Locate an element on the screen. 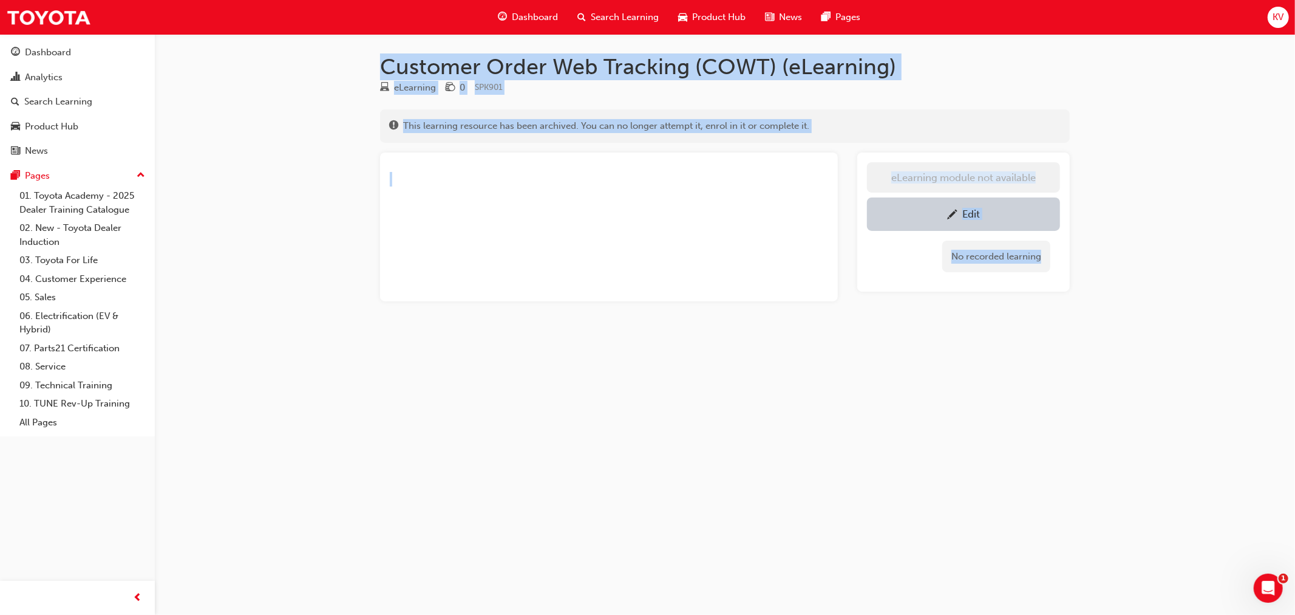  button: KV is located at coordinates (1278, 17).